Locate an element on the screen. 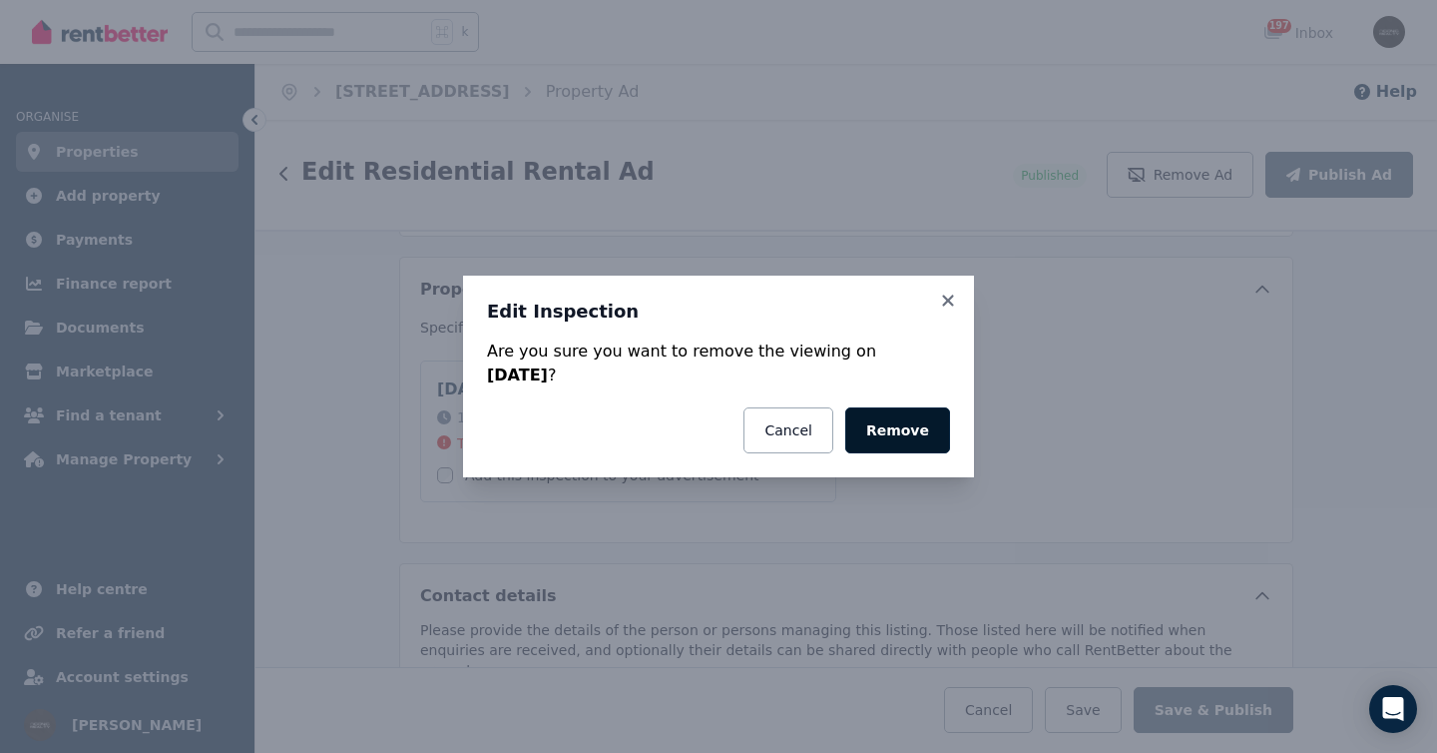 This screenshot has height=753, width=1437. button: Cancel is located at coordinates (788, 430).